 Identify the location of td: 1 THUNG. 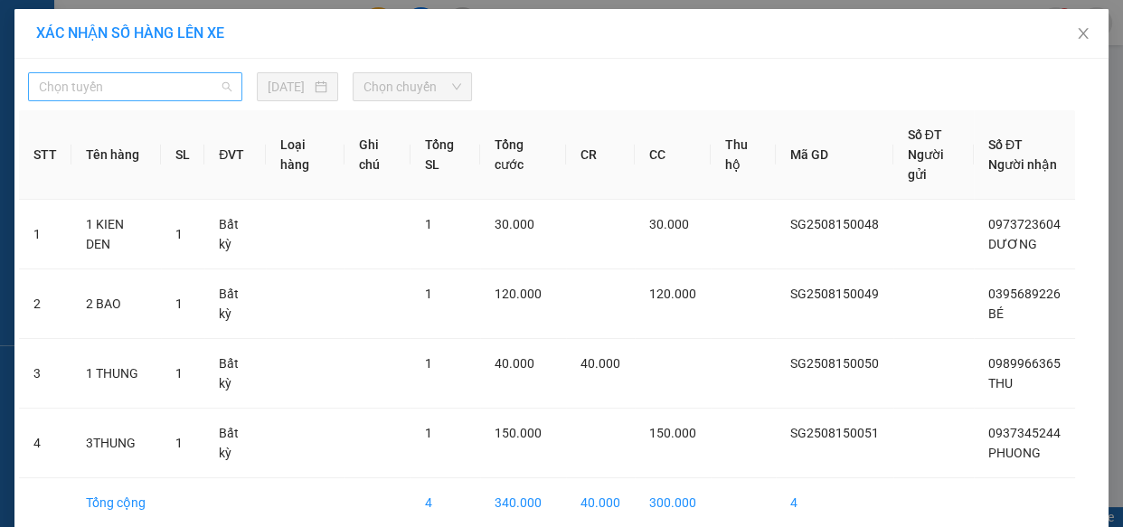
(116, 374).